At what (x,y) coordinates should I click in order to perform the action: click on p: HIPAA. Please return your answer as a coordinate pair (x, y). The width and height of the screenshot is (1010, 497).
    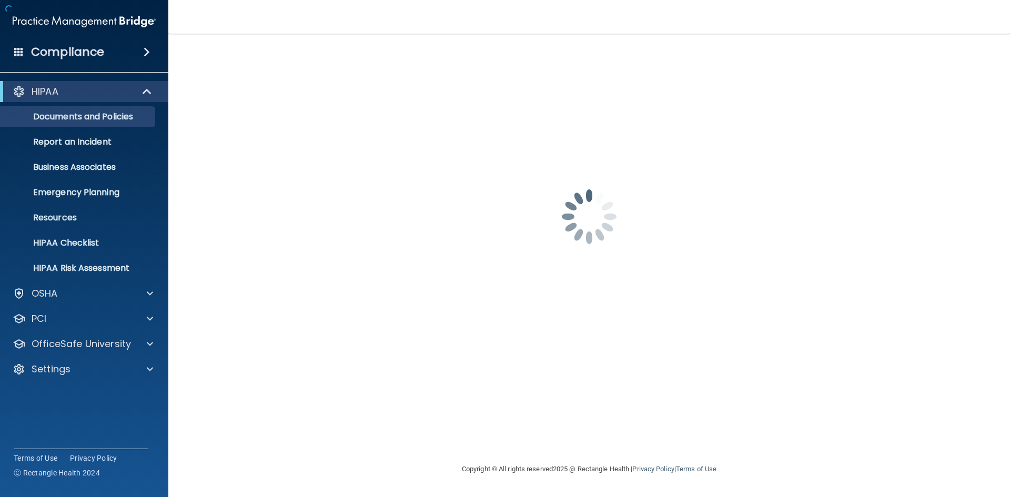
    Looking at the image, I should click on (45, 92).